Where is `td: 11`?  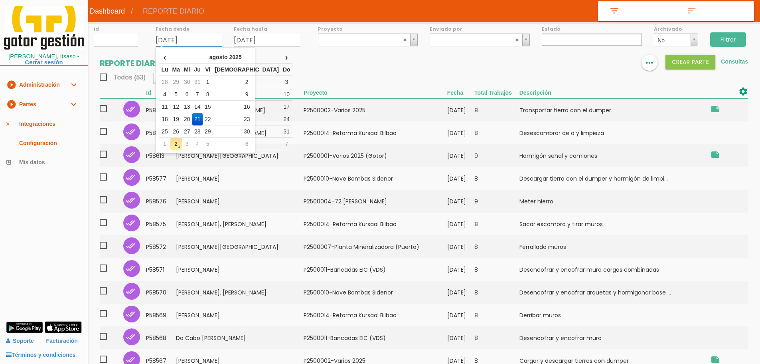 td: 11 is located at coordinates (164, 107).